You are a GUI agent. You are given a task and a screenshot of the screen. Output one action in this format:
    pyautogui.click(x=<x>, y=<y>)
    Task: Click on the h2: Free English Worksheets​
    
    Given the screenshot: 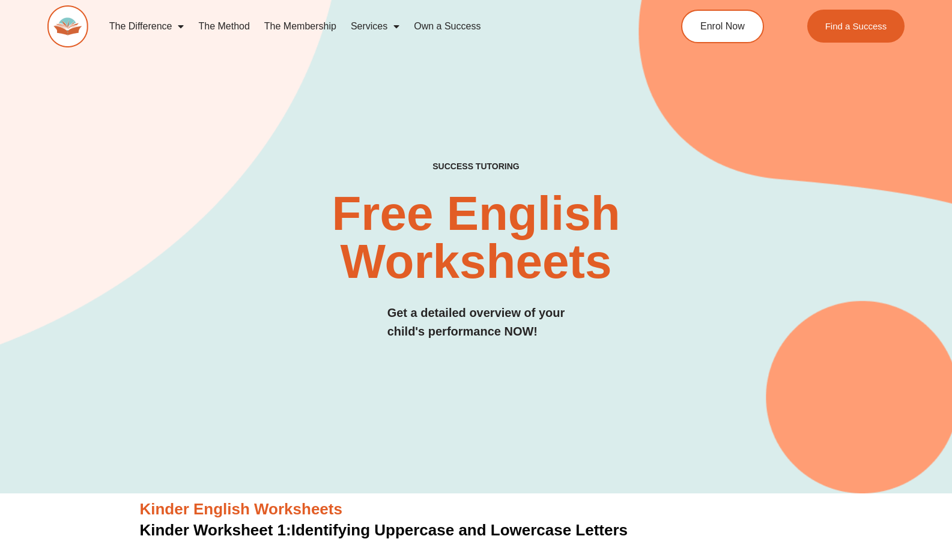 What is the action you would take?
    pyautogui.click(x=476, y=238)
    